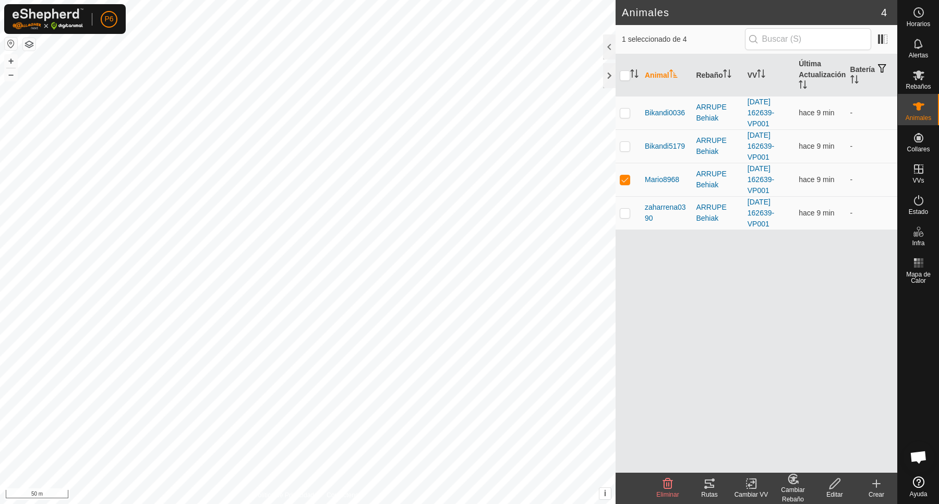 The height and width of the screenshot is (504, 939). What do you see at coordinates (918, 487) in the screenshot?
I see `a: Ayuda` at bounding box center [918, 487].